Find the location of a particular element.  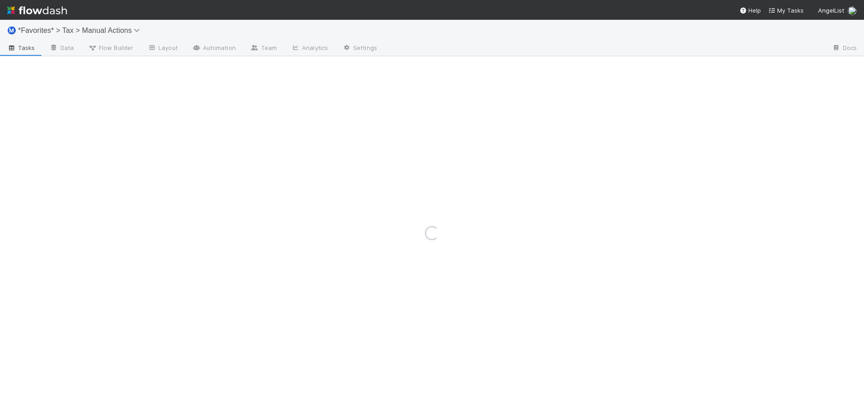

span: My Tasks is located at coordinates (786, 10).